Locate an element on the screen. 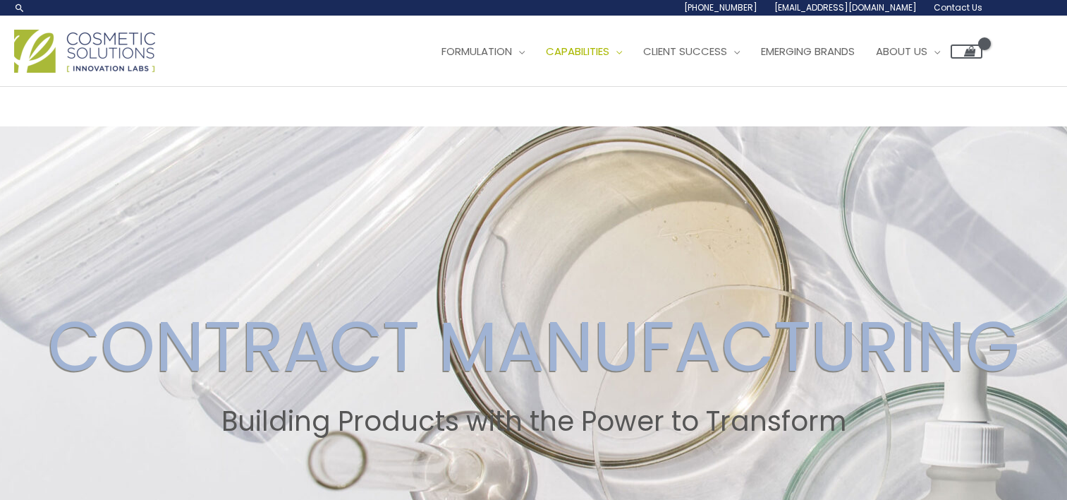 Image resolution: width=1067 pixels, height=500 pixels. a: Formulation is located at coordinates (483, 52).